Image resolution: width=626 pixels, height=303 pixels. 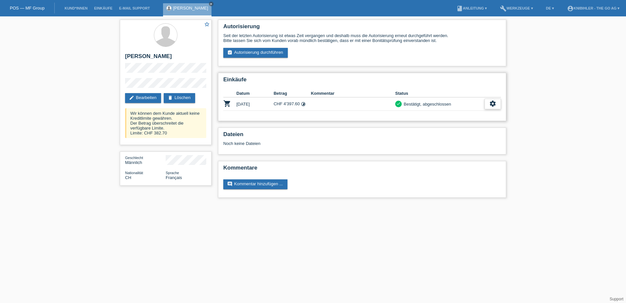 I want to click on div: Bestätigt, abgeschlossen, so click(x=427, y=104).